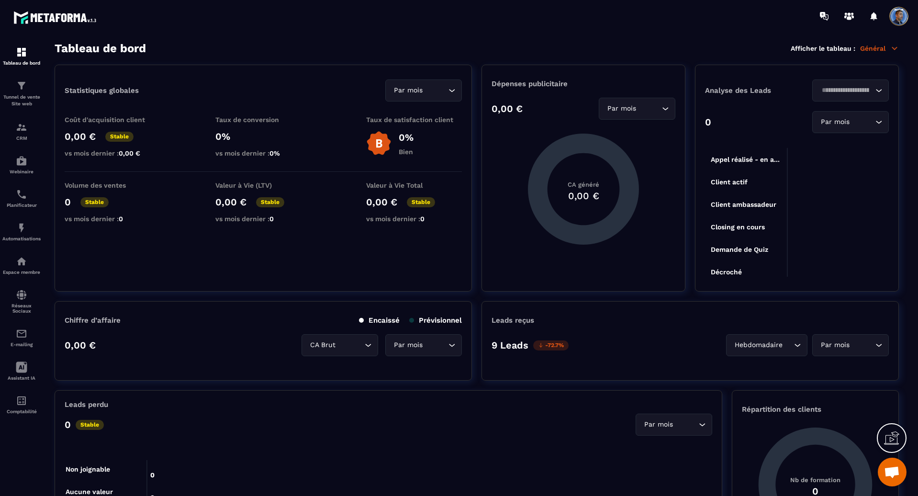 The image size is (918, 496). What do you see at coordinates (22, 101) in the screenshot?
I see `p: Tunnel de vente Site web` at bounding box center [22, 101].